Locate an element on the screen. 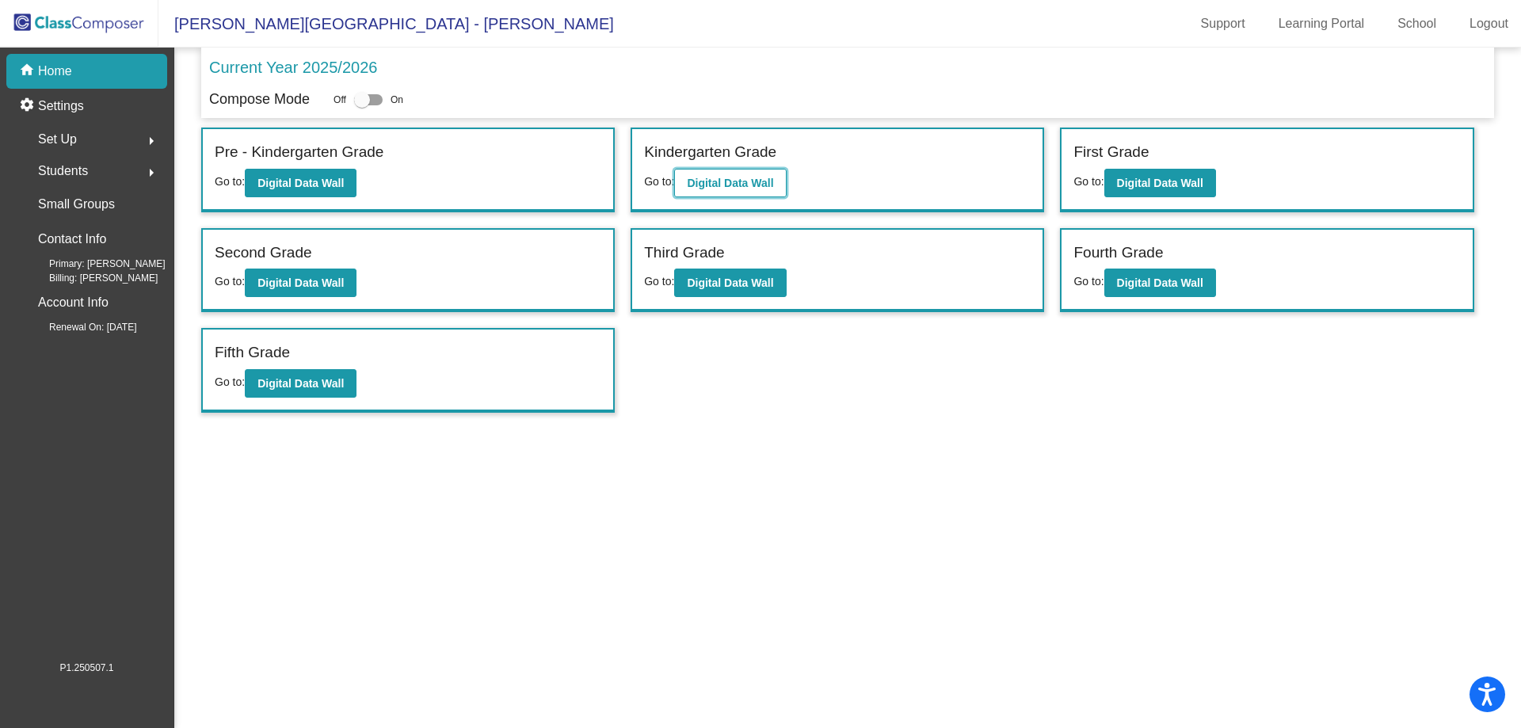  span: On is located at coordinates (397, 100).